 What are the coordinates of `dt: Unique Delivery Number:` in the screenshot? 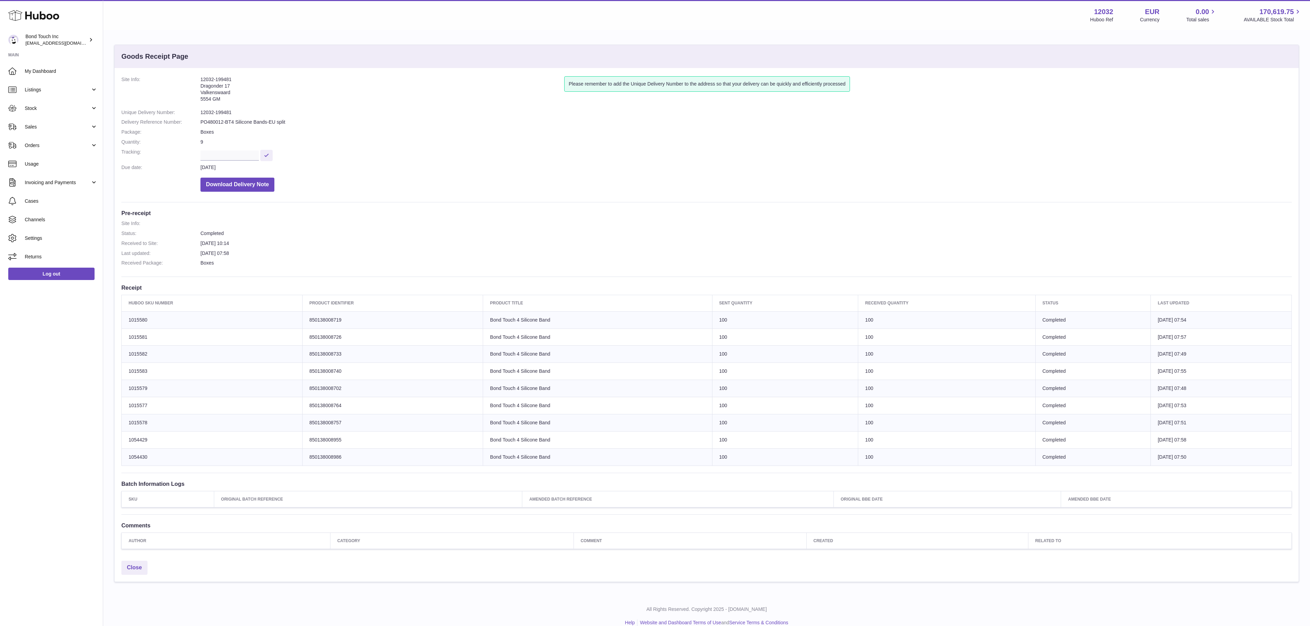 It's located at (161, 112).